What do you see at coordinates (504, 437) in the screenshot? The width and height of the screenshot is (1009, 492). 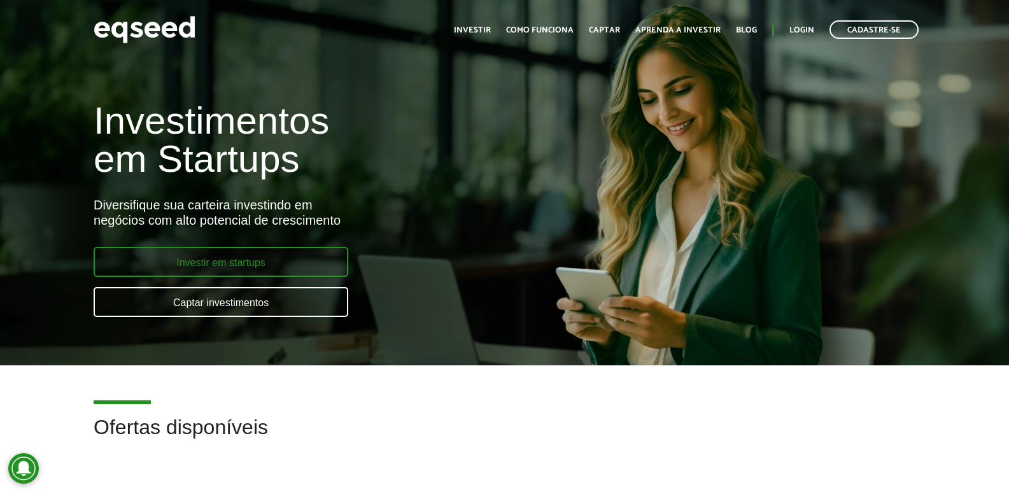 I see `h2: Ofertas disponíveis` at bounding box center [504, 437].